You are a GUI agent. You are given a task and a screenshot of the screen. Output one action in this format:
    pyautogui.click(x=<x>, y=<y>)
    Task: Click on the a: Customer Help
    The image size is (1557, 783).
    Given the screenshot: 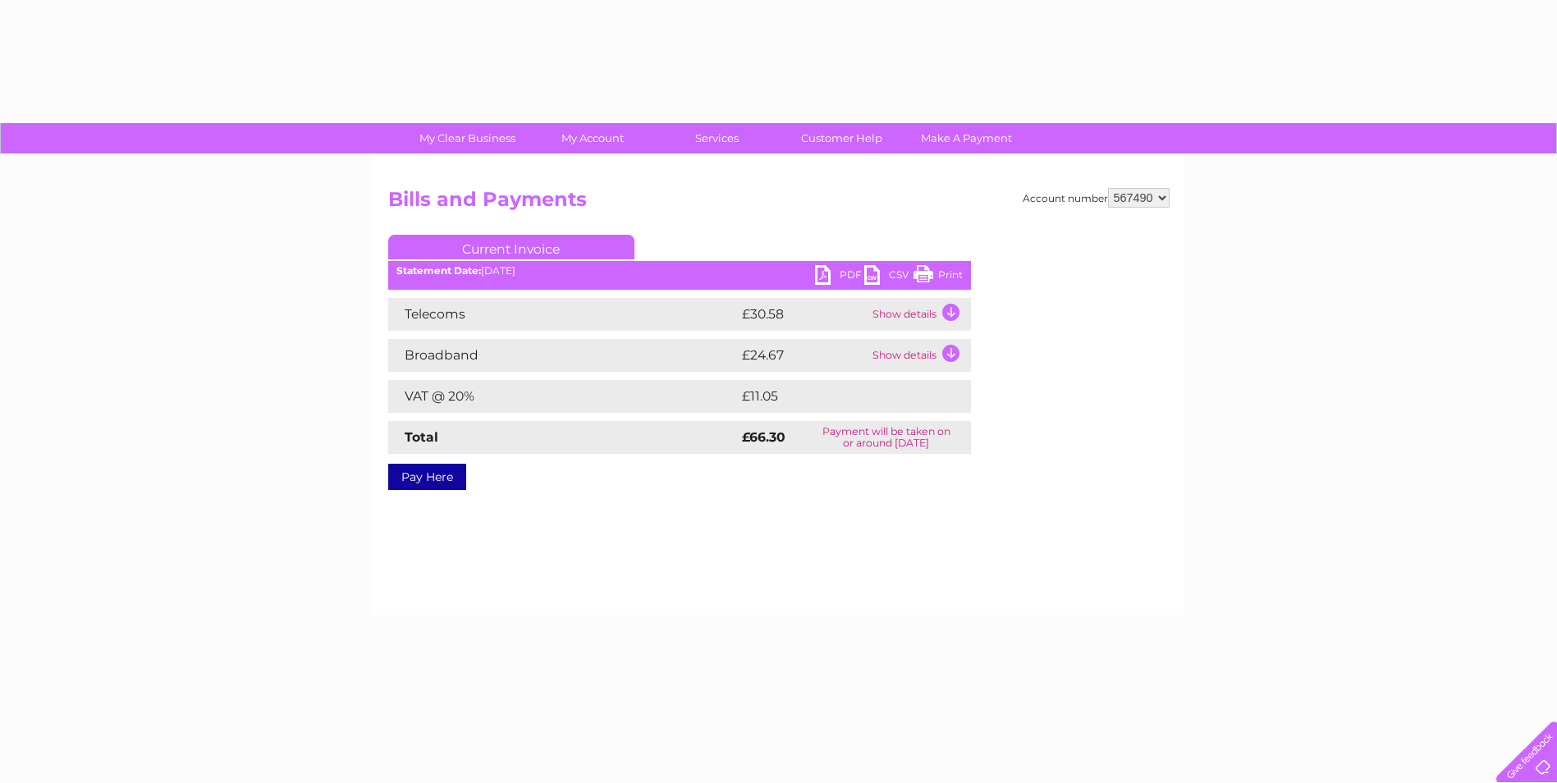 What is the action you would take?
    pyautogui.click(x=841, y=138)
    